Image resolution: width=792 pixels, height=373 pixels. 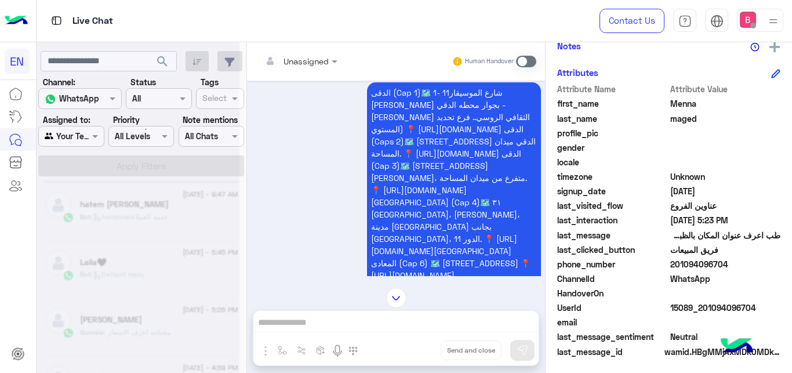 What do you see at coordinates (612, 307) in the screenshot?
I see `span: UserId` at bounding box center [612, 307].